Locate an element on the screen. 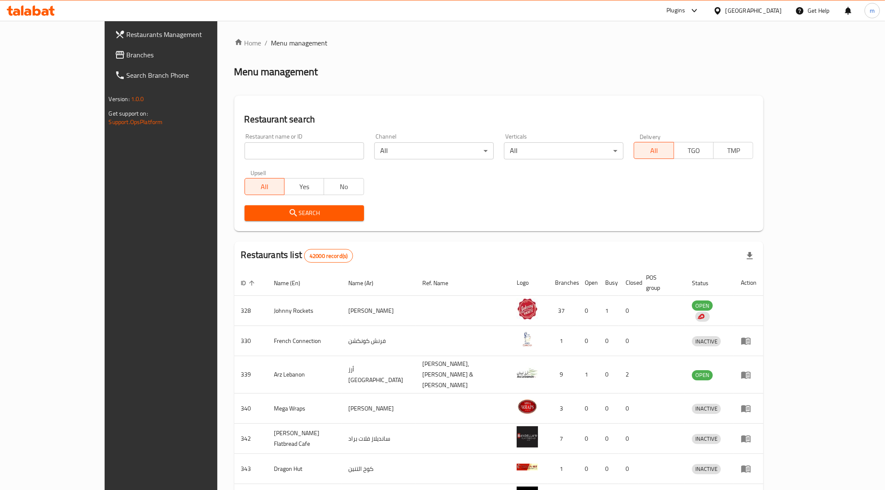  td: Dragon Hut is located at coordinates (305, 469).